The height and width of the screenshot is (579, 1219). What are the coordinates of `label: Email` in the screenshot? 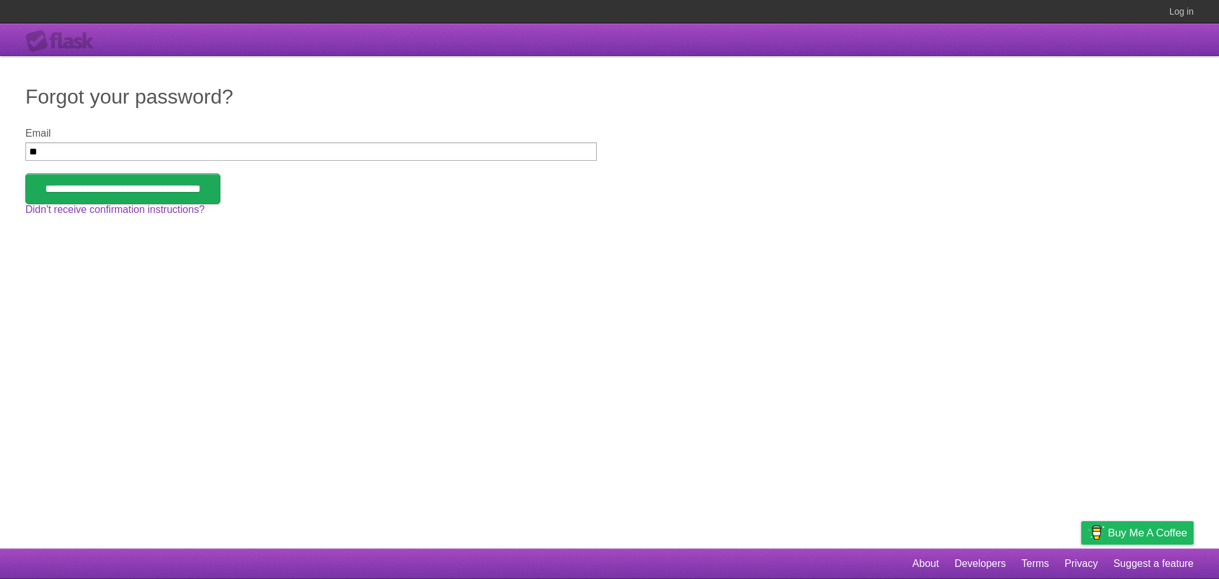 It's located at (311, 133).